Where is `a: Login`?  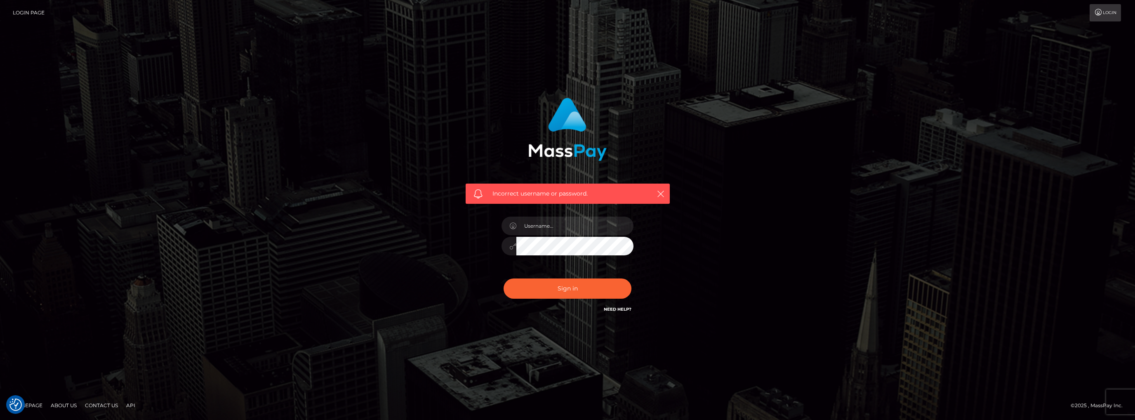
a: Login is located at coordinates (1105, 13).